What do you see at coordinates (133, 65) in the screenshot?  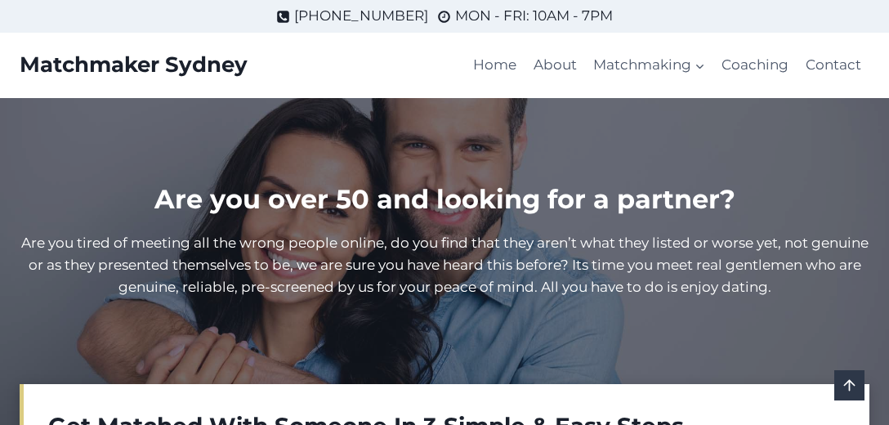 I see `p: Matchmaker Sydney` at bounding box center [133, 65].